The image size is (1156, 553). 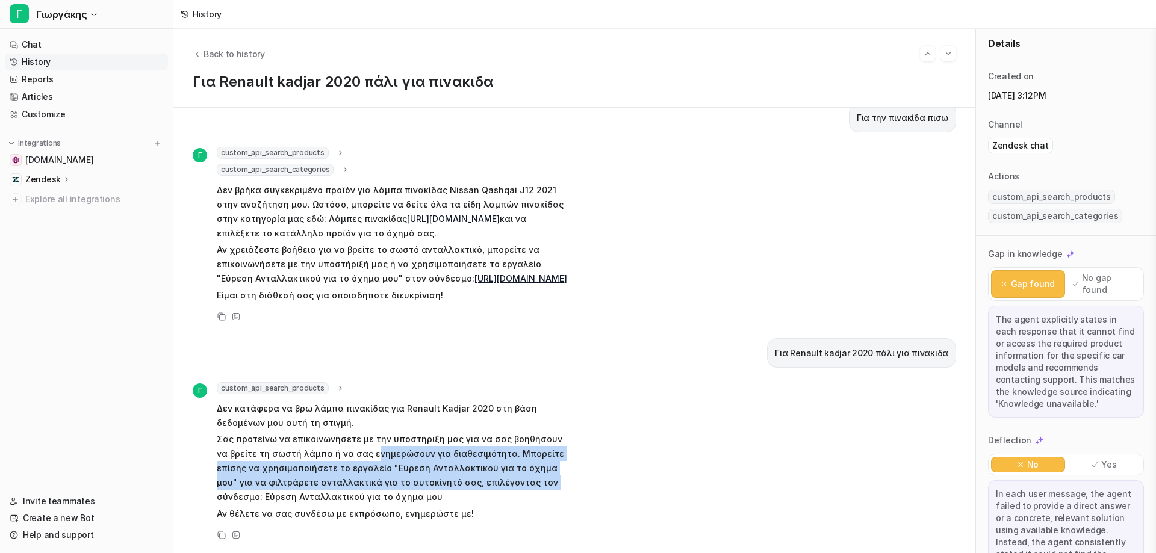 What do you see at coordinates (1009, 441) in the screenshot?
I see `p: Deflection` at bounding box center [1009, 441].